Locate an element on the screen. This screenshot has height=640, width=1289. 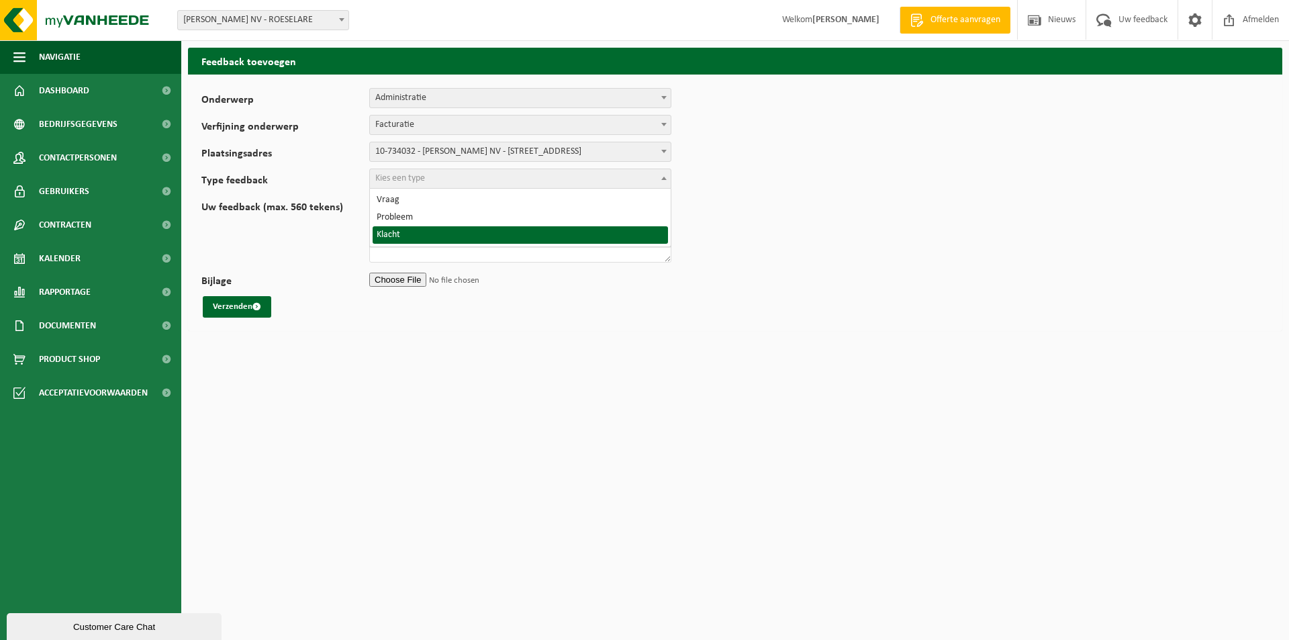
label: Uw feedback (max. 560 tekens) is located at coordinates (285, 232).